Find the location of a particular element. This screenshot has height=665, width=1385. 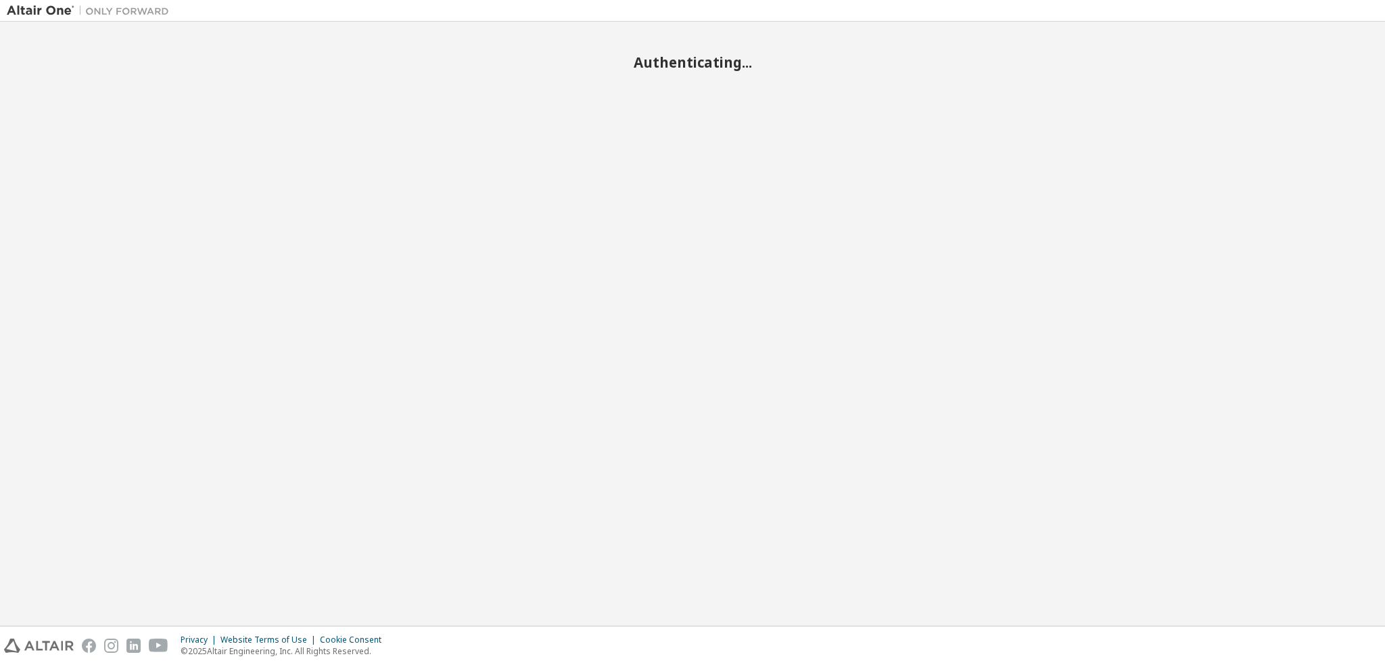

img: instagram.svg is located at coordinates (111, 645).